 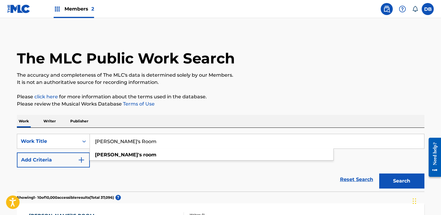 What do you see at coordinates (92, 9) in the screenshot?
I see `span: 2` at bounding box center [92, 9].